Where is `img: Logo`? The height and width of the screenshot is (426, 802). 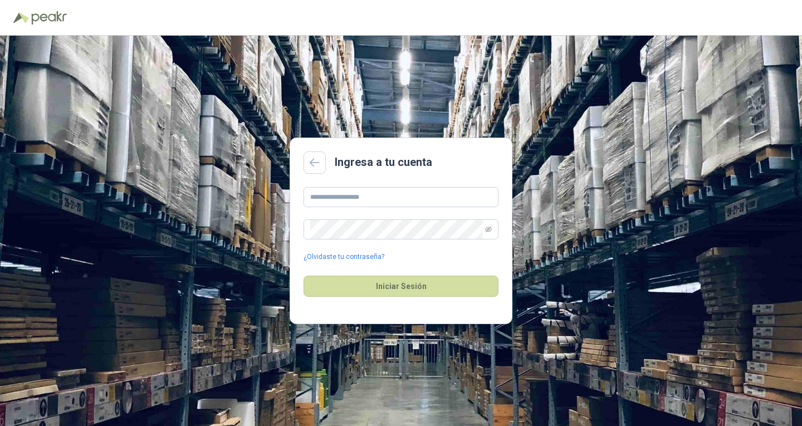 img: Logo is located at coordinates (21, 18).